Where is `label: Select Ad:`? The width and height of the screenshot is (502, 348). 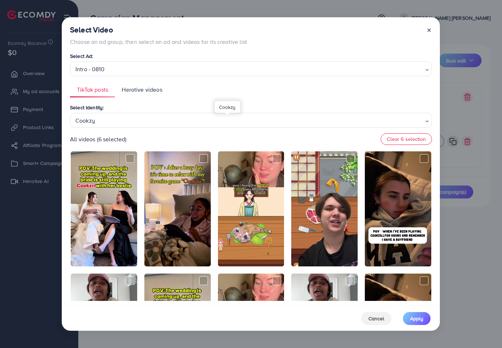 label: Select Ad: is located at coordinates (82, 56).